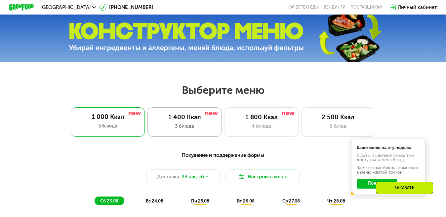 This screenshot has width=446, height=217. I want to click on span: чт 28.08, so click(336, 201).